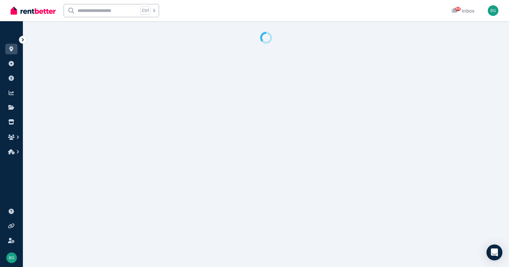 Image resolution: width=509 pixels, height=267 pixels. Describe the element at coordinates (145, 11) in the screenshot. I see `span: Ctrl` at that location.